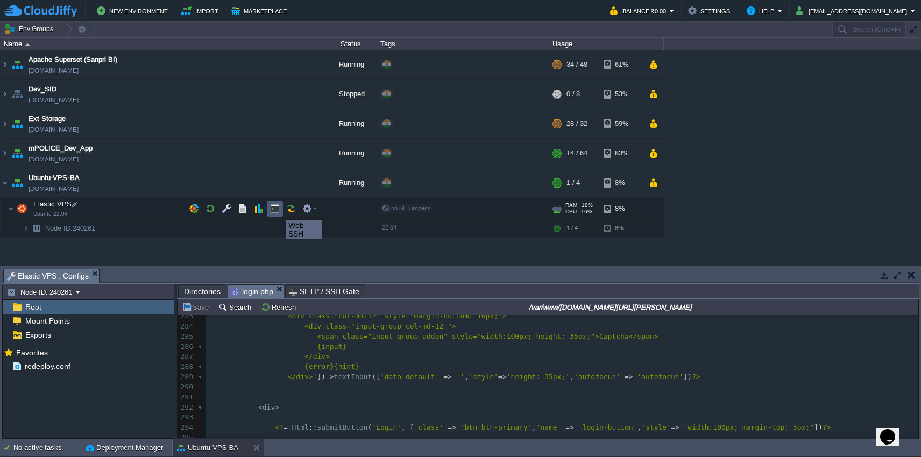 This screenshot has width=921, height=457. I want to click on div: No active tasks, so click(47, 448).